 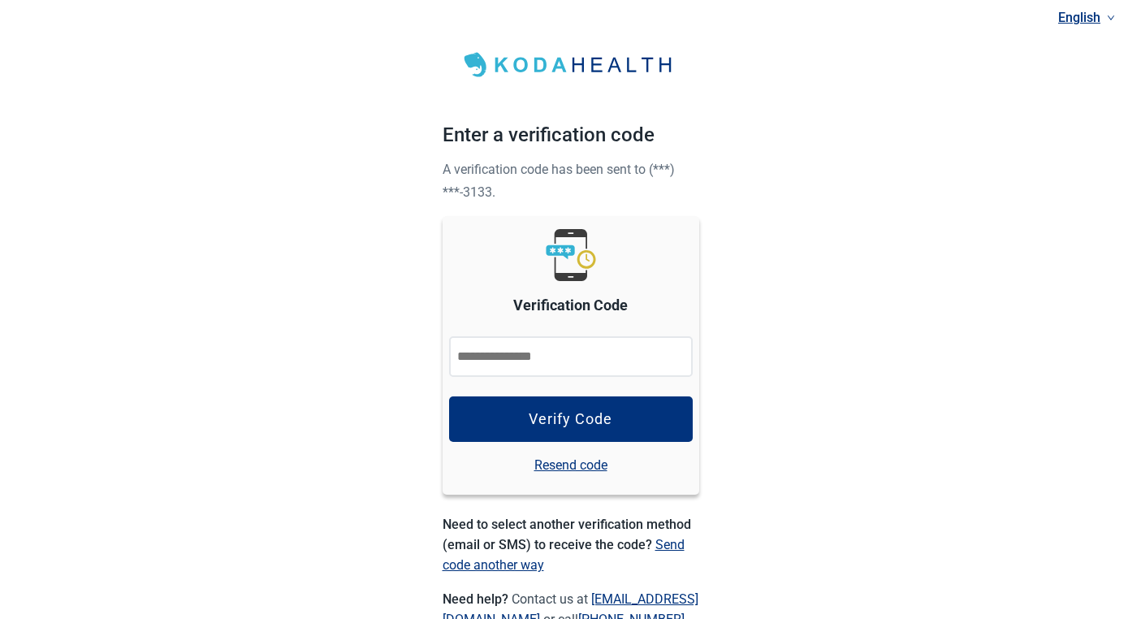 I want to click on img: Koda Health, so click(x=570, y=65).